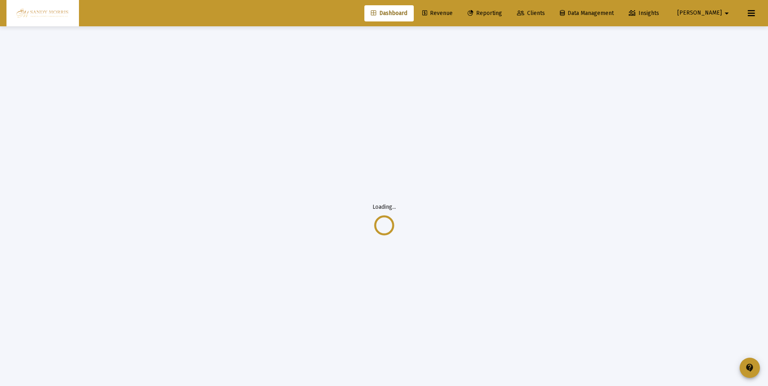 The width and height of the screenshot is (768, 386). Describe the element at coordinates (437, 13) in the screenshot. I see `a: Revenue` at that location.